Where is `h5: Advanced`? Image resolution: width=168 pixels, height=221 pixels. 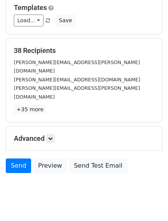 h5: Advanced is located at coordinates (84, 138).